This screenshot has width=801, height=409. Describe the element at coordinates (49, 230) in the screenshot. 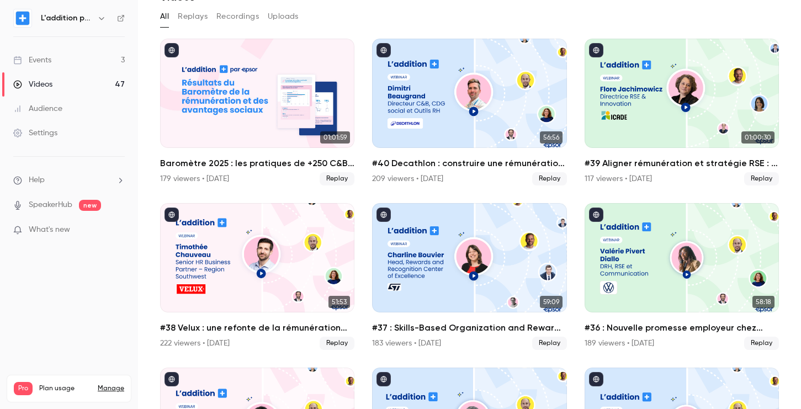

I see `span: What's new` at that location.